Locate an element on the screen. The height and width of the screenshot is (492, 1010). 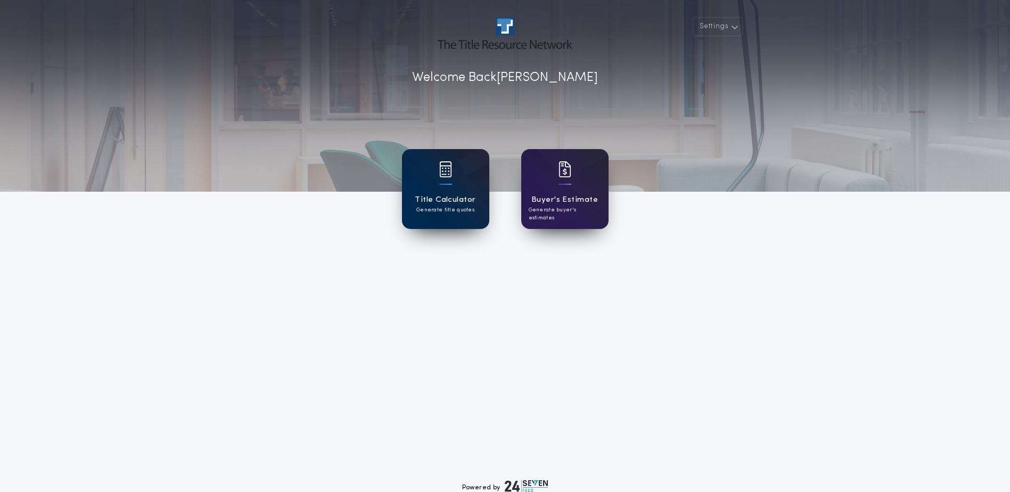
a: card iconTitle CalculatorGenerate title quotes is located at coordinates (446, 189).